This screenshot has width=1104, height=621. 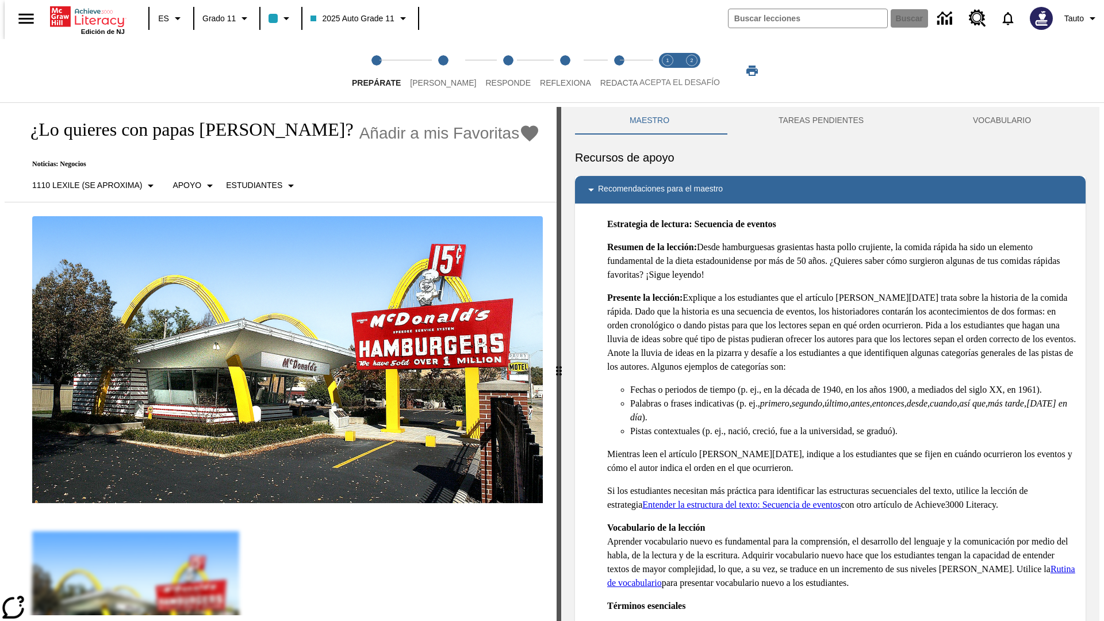 What do you see at coordinates (692, 224) in the screenshot?
I see `strong: Estrategia de lectura: Secuencia de eventos` at bounding box center [692, 224].